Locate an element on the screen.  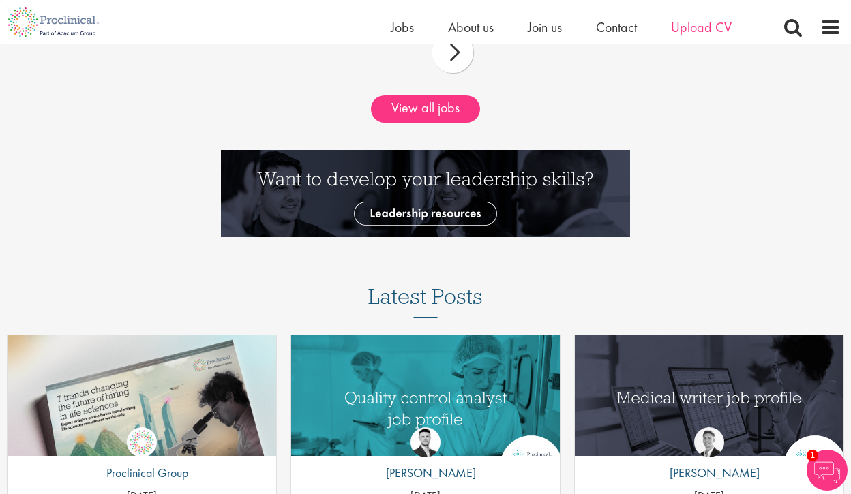
span: 1 is located at coordinates (812, 455).